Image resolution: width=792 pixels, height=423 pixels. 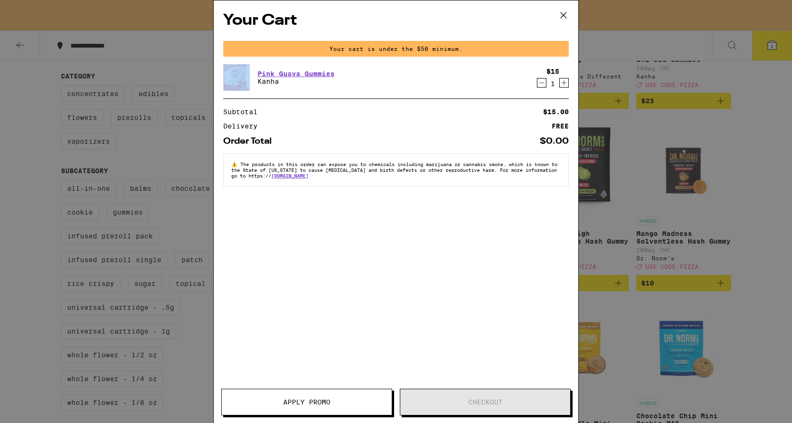 What do you see at coordinates (485, 402) in the screenshot?
I see `button: Checkout` at bounding box center [485, 402].